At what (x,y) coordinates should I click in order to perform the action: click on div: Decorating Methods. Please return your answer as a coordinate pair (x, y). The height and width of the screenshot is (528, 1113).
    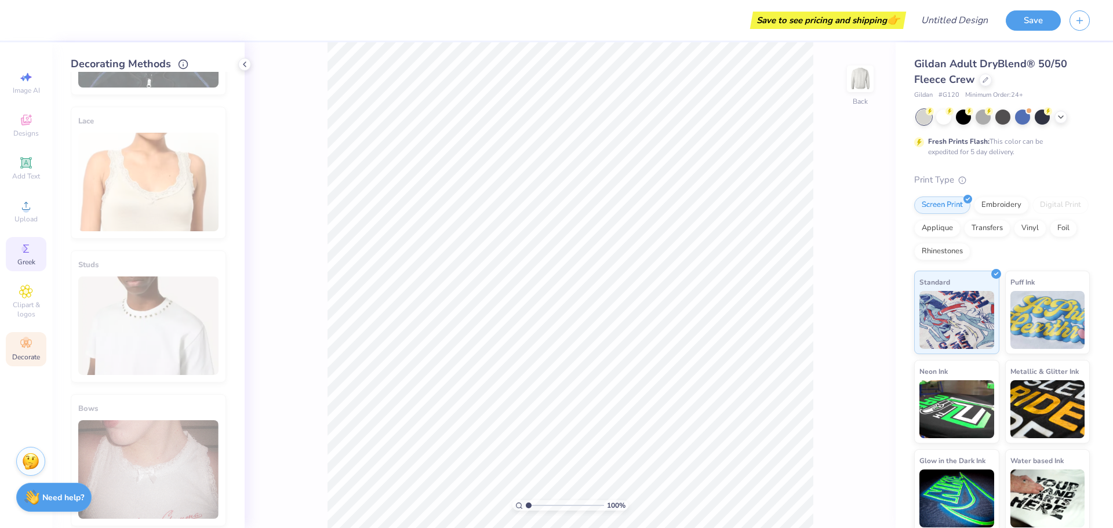
    Looking at the image, I should click on (148, 64).